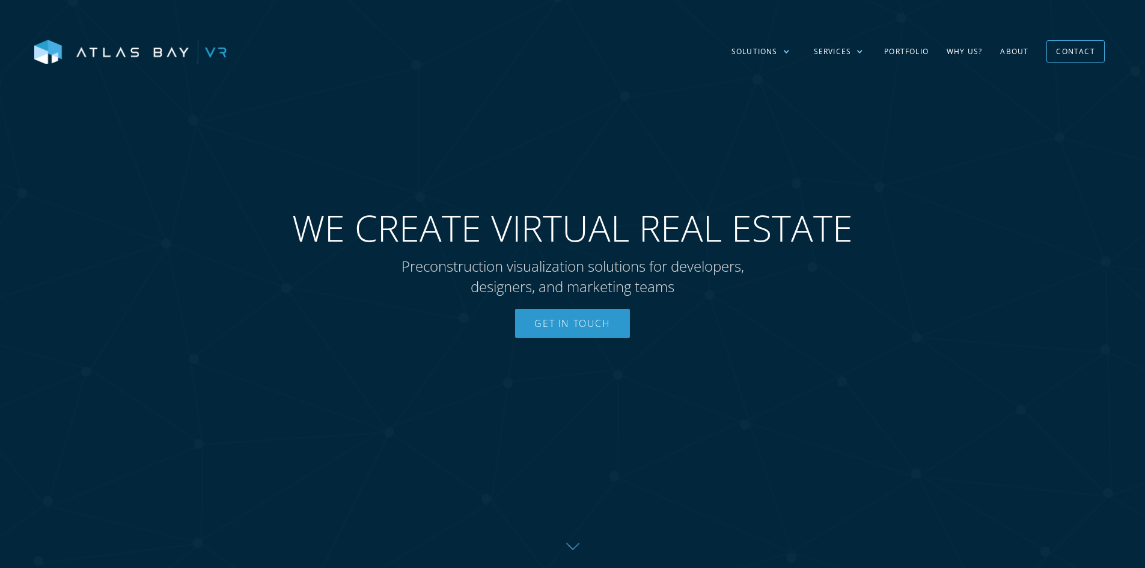 Image resolution: width=1145 pixels, height=568 pixels. Describe the element at coordinates (906, 52) in the screenshot. I see `a: Portfolio` at that location.